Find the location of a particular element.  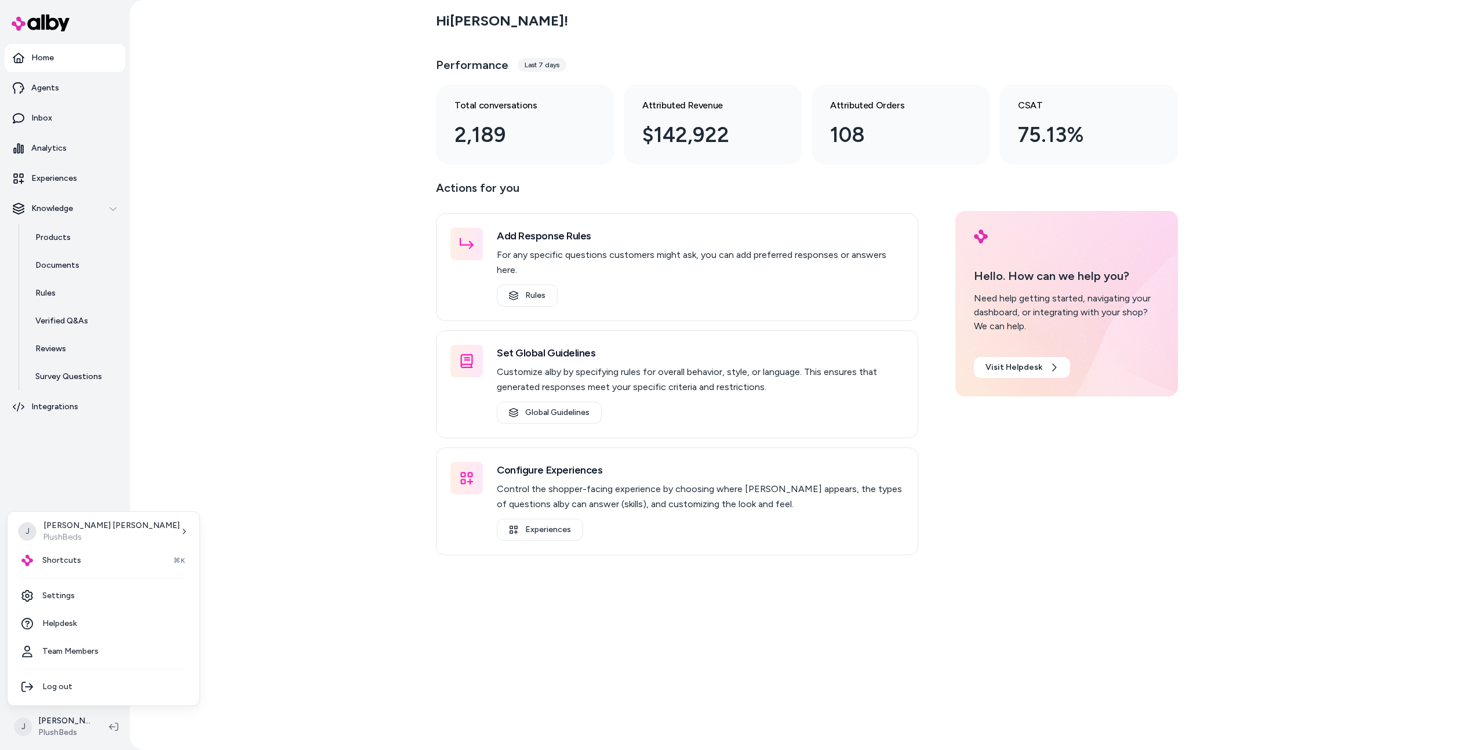

a: Team Members is located at coordinates (103, 652).